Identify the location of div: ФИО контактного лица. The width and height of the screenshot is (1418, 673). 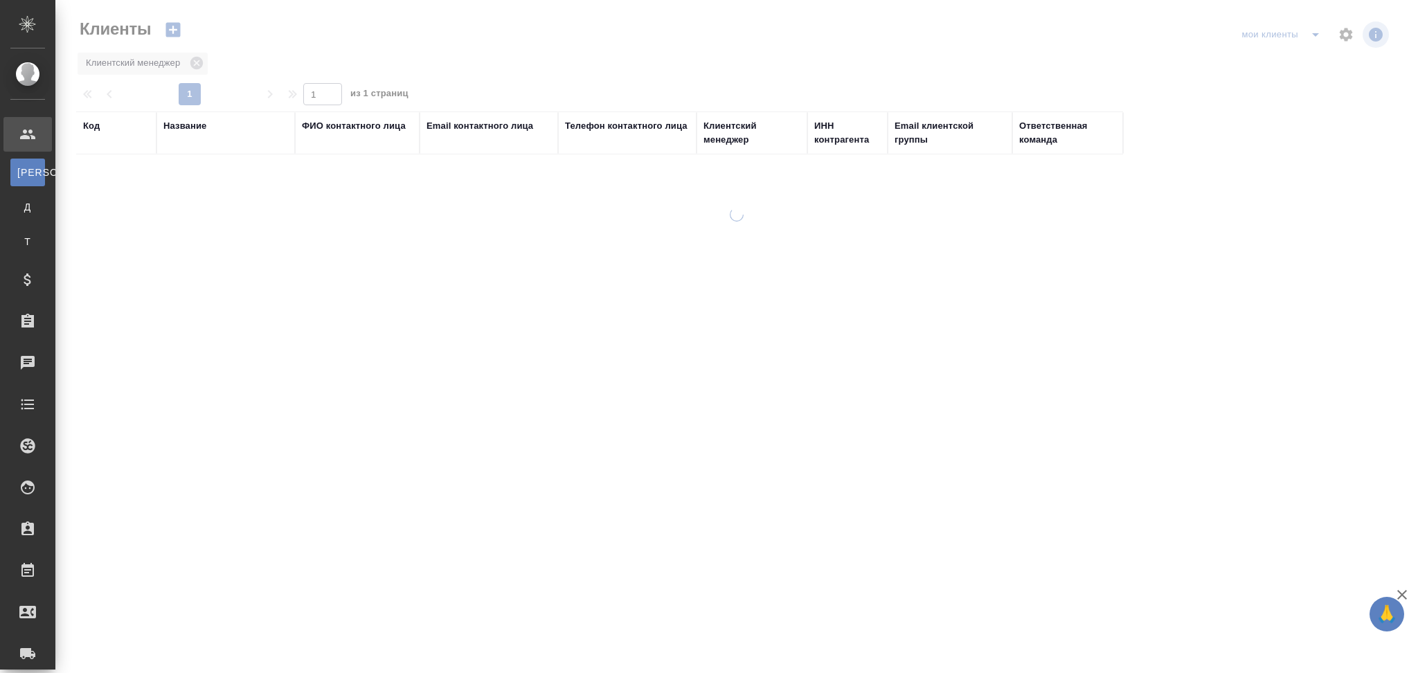
(354, 126).